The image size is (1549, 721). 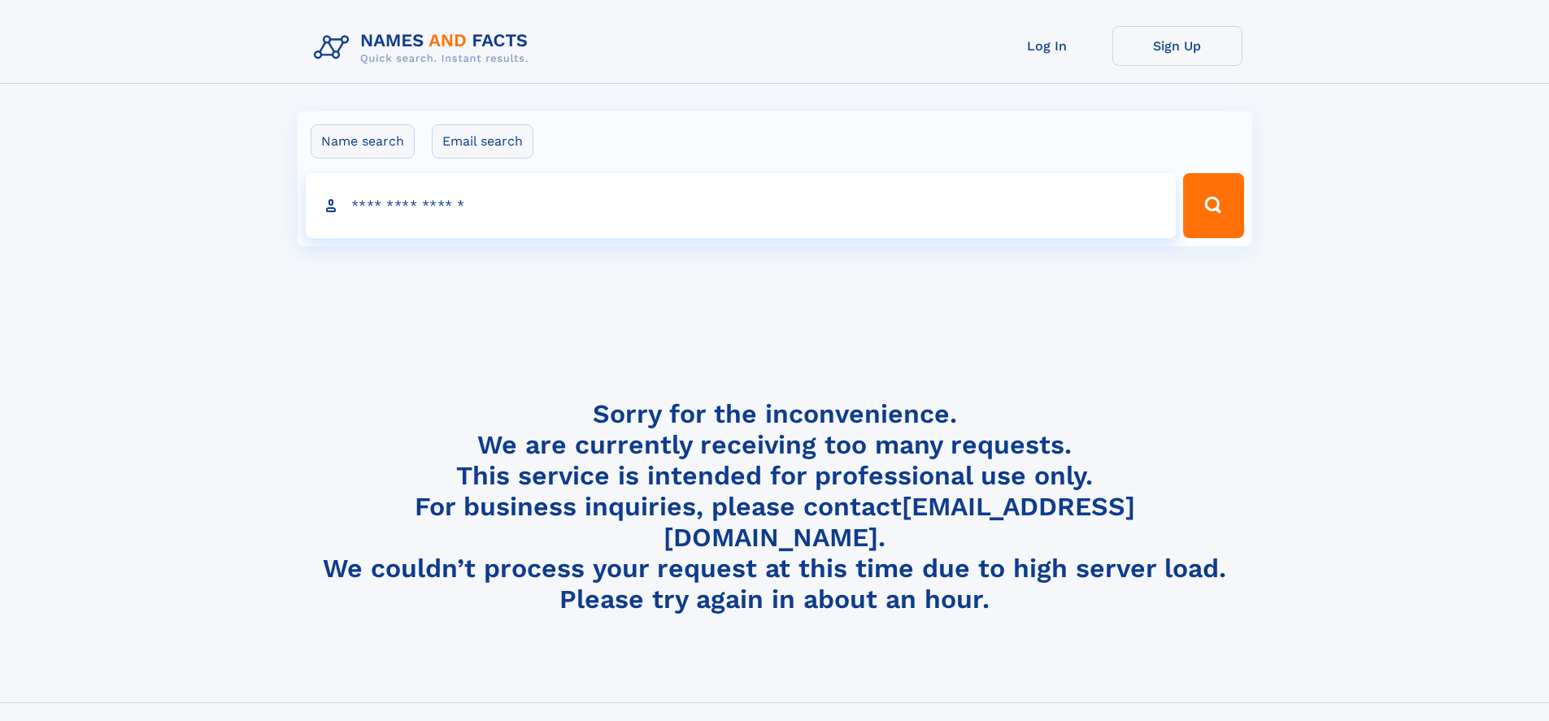 I want to click on label: Name search, so click(x=363, y=142).